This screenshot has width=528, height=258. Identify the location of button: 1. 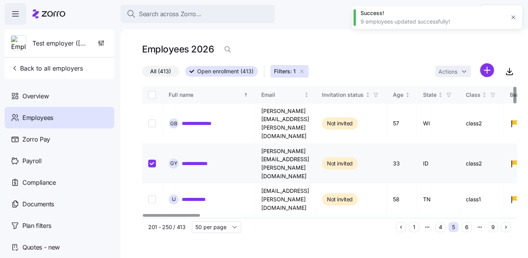
(414, 227).